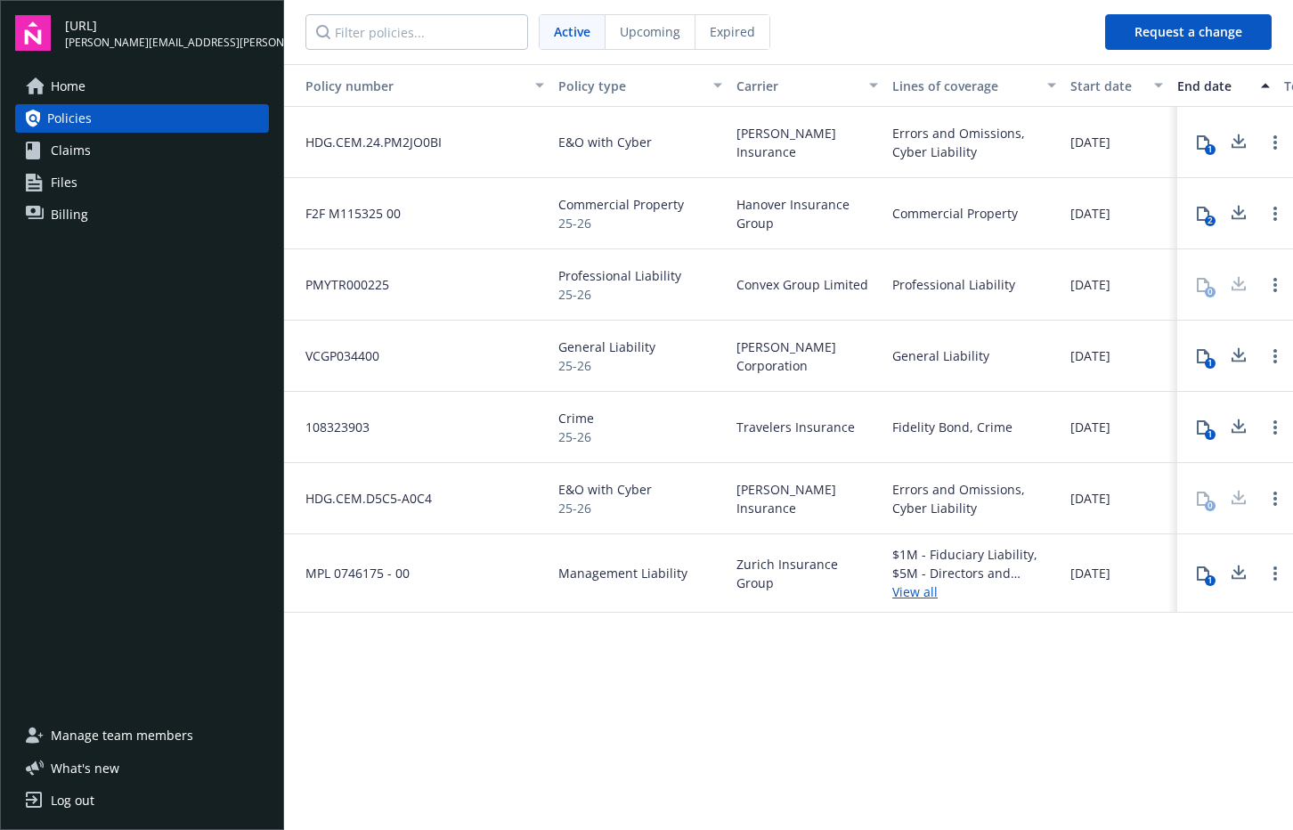 This screenshot has height=830, width=1293. I want to click on div: 2, so click(1210, 221).